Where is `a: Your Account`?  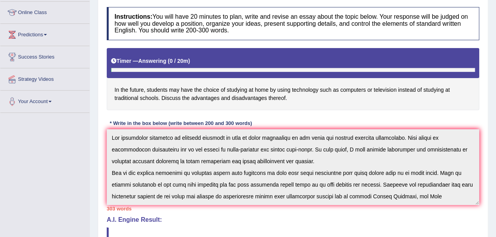
a: Your Account is located at coordinates (45, 100).